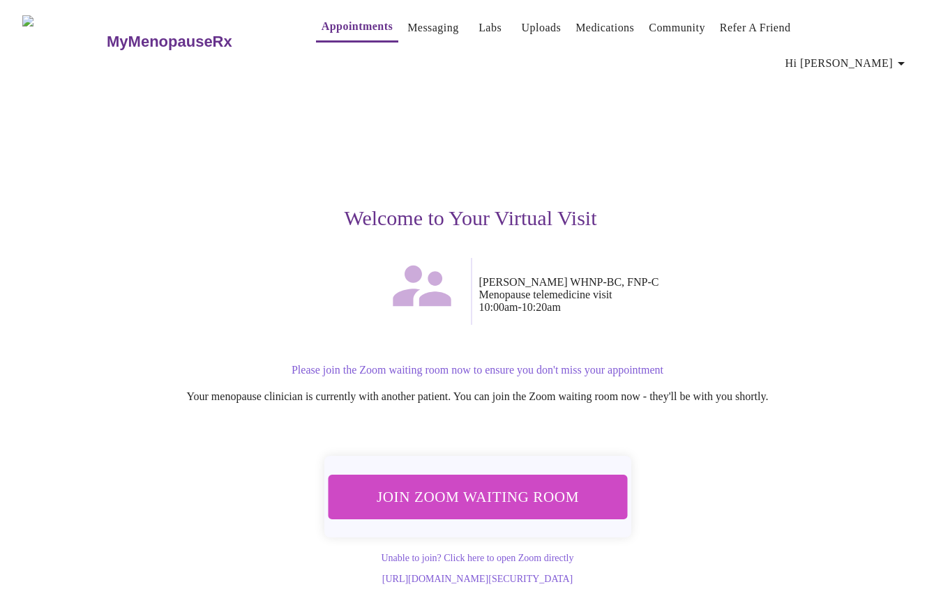 The image size is (941, 612). Describe the element at coordinates (477, 497) in the screenshot. I see `button: Join Zoom Waiting Room` at that location.